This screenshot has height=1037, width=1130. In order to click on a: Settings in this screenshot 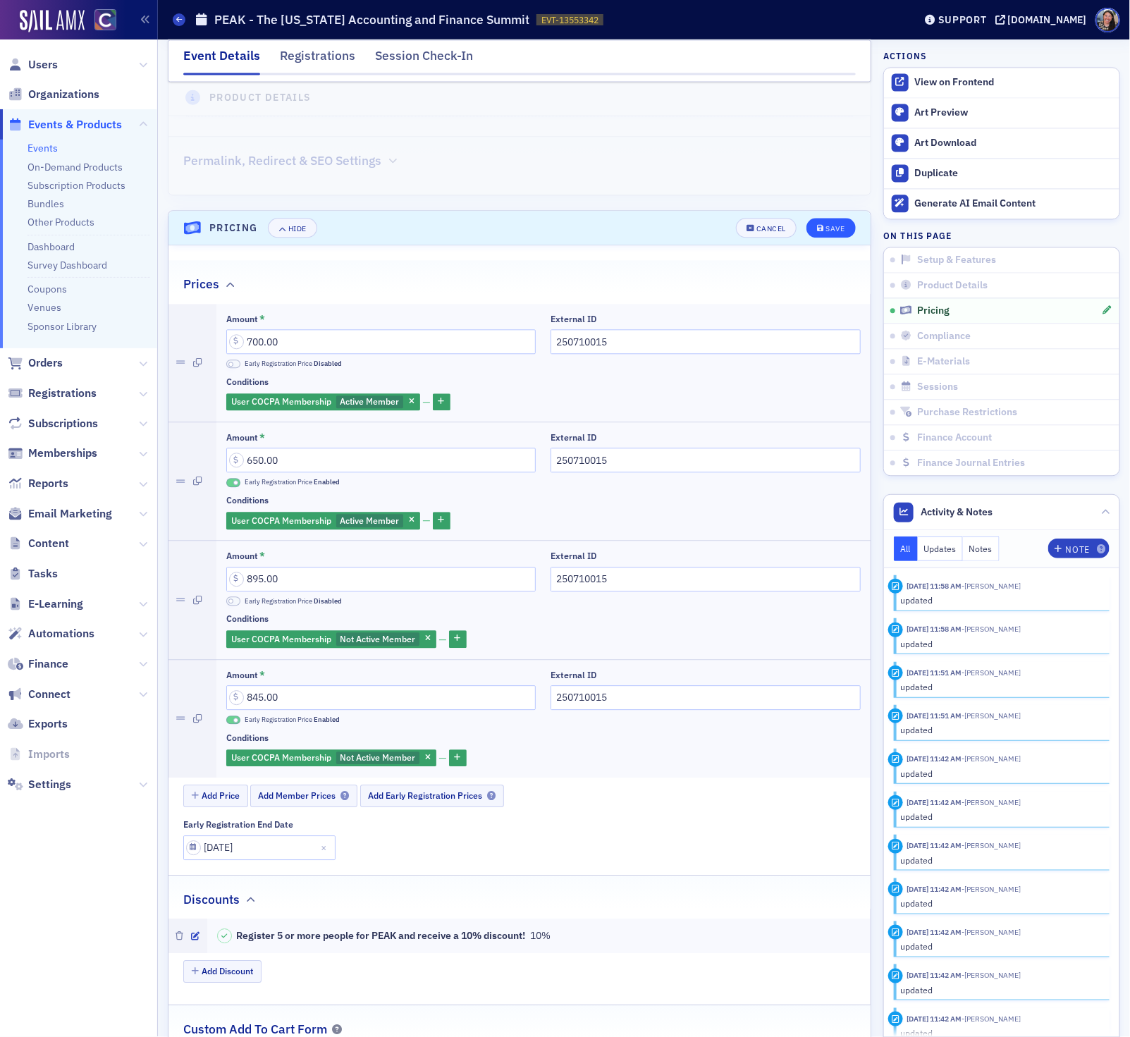, I will do `click(39, 785)`.